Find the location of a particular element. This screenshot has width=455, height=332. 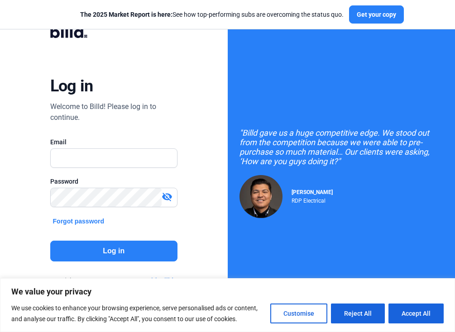

div: Password is located at coordinates (114, 181).